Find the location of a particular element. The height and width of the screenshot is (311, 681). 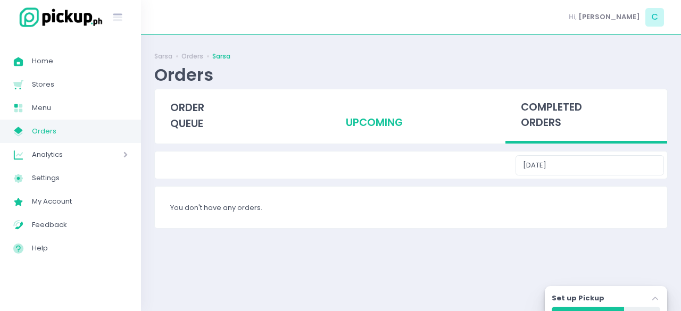

a: Orders is located at coordinates (192, 56).